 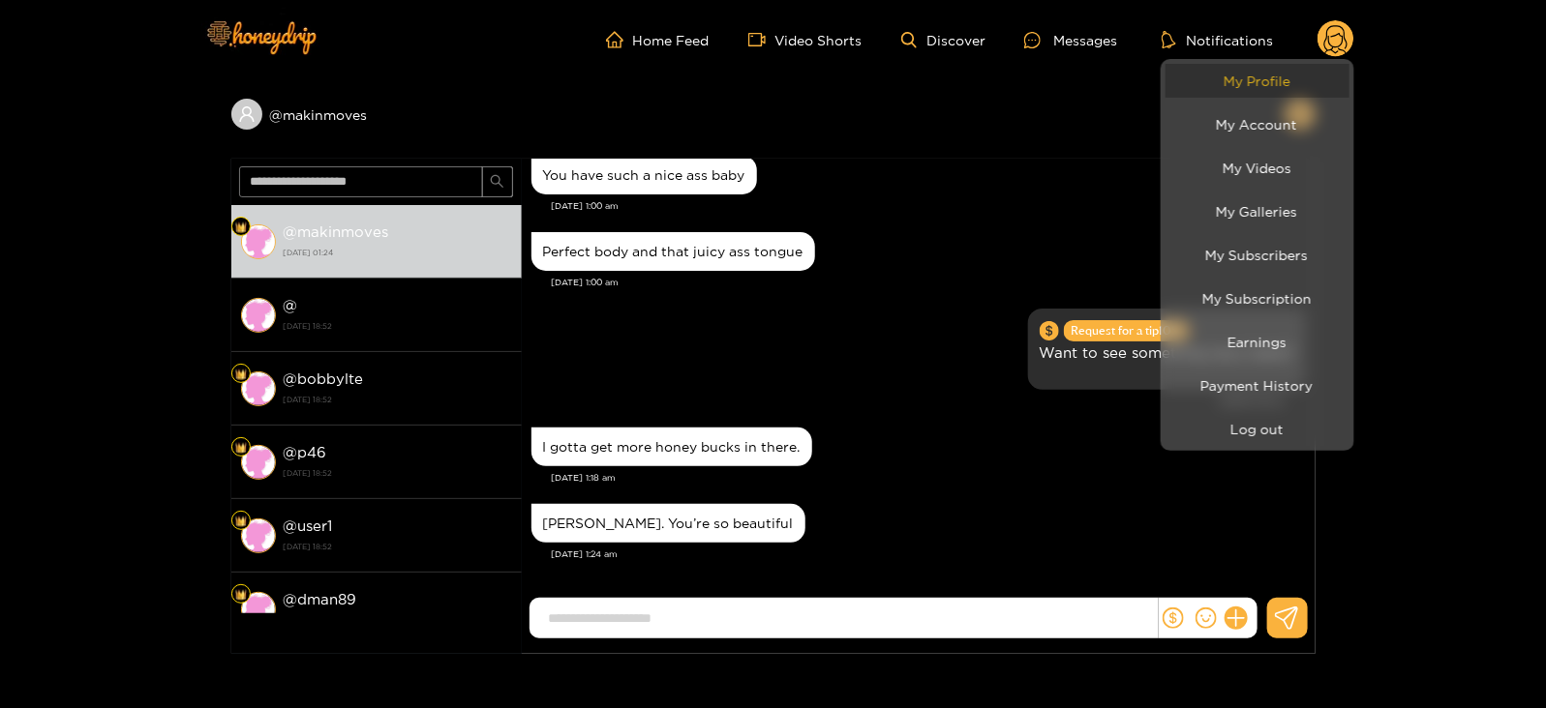 I want to click on a: My Subscription, so click(x=1257, y=298).